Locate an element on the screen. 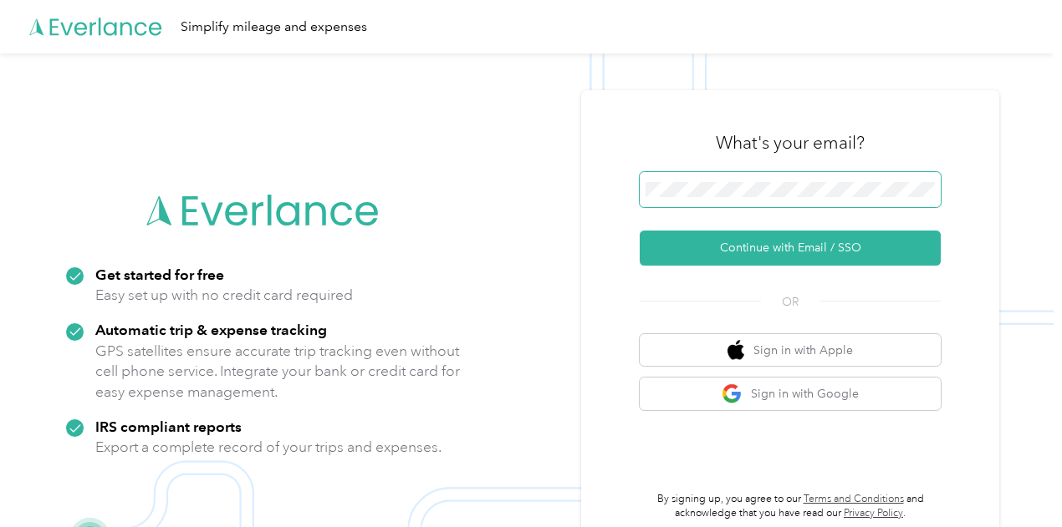 This screenshot has height=527, width=1062. p: By signing up, you agree to our and acknowledge that you have read our . is located at coordinates (790, 507).